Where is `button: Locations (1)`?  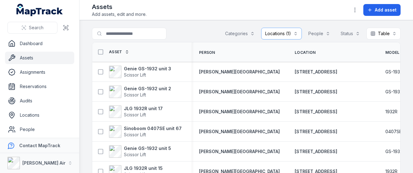 button: Locations (1) is located at coordinates (281, 34).